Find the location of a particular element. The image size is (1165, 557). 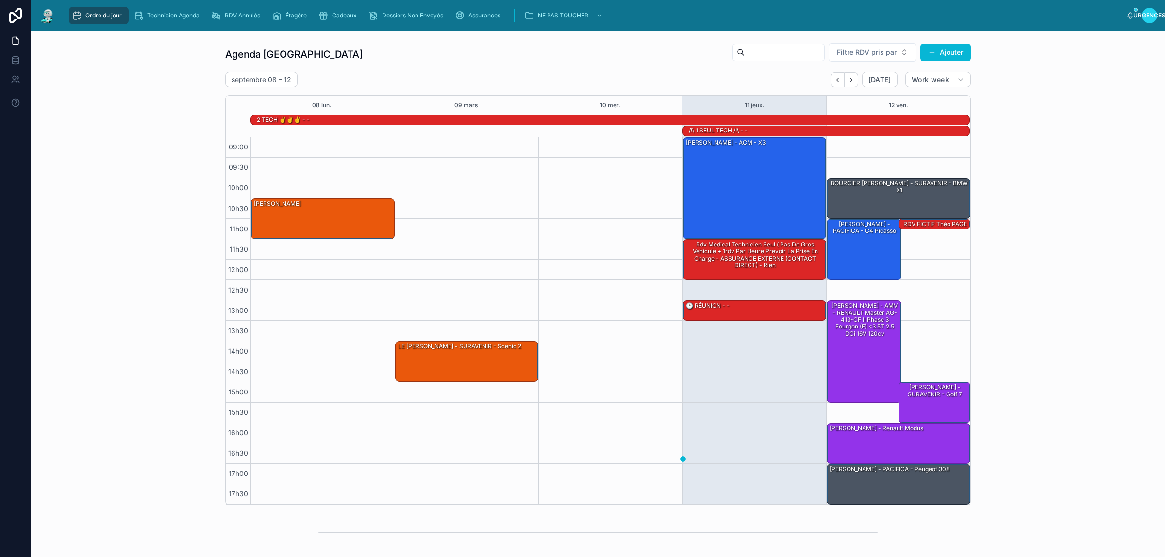

font: 13h00 is located at coordinates (238, 310).